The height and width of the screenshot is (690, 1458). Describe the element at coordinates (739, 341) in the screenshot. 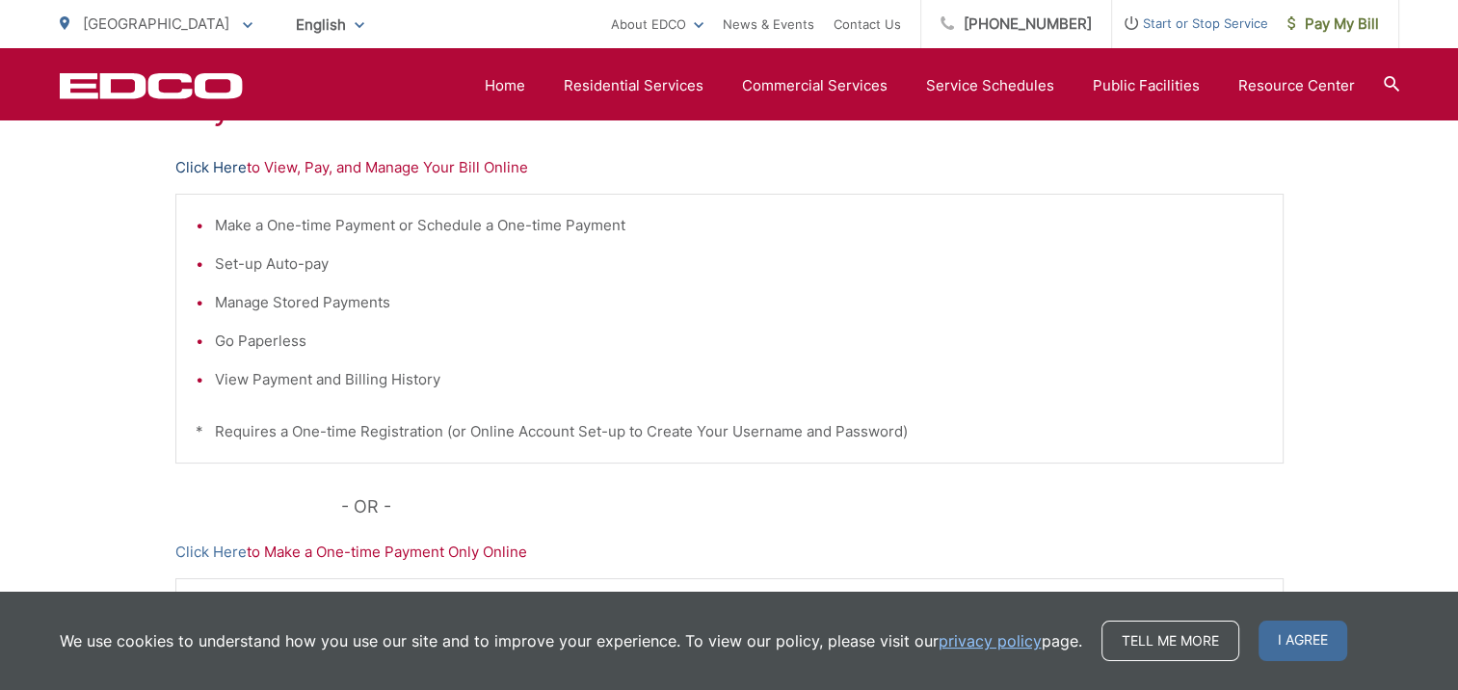

I see `li: Go Paperless` at that location.